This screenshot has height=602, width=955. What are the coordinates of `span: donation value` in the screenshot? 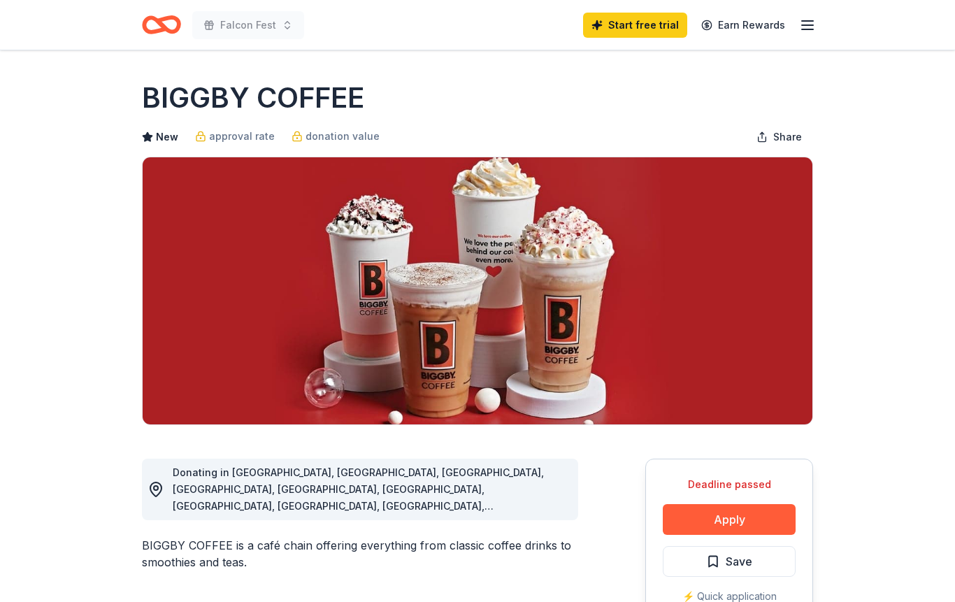 It's located at (343, 136).